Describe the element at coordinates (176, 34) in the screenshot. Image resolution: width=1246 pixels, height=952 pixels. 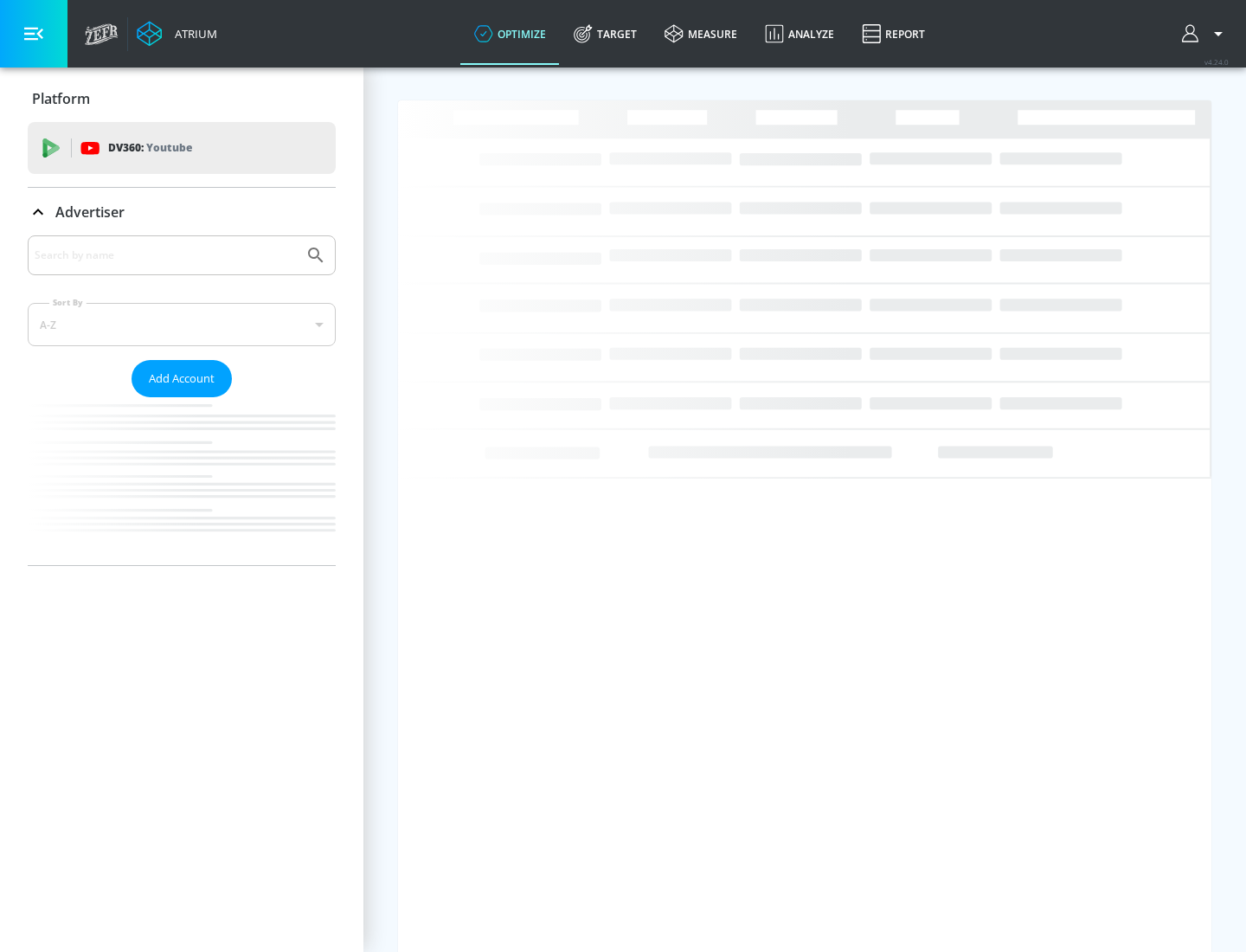
I see `a: Atrium` at that location.